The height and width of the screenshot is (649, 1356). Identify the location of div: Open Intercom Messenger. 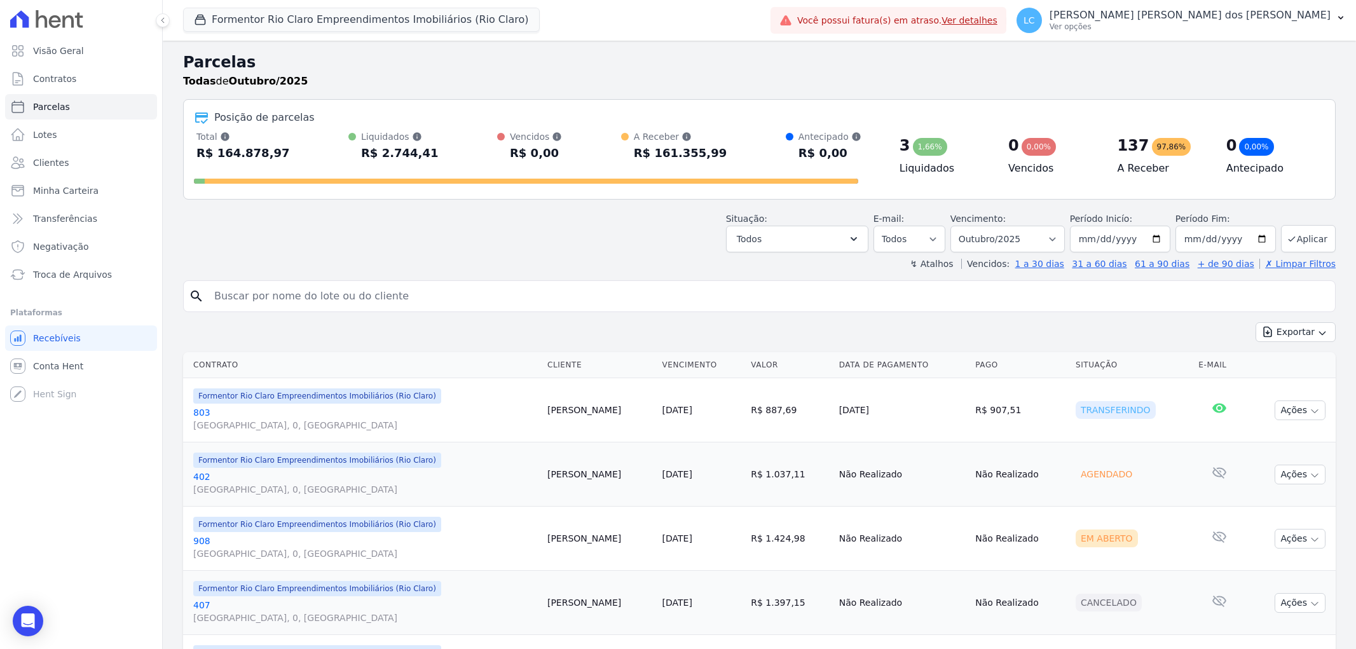
(28, 621).